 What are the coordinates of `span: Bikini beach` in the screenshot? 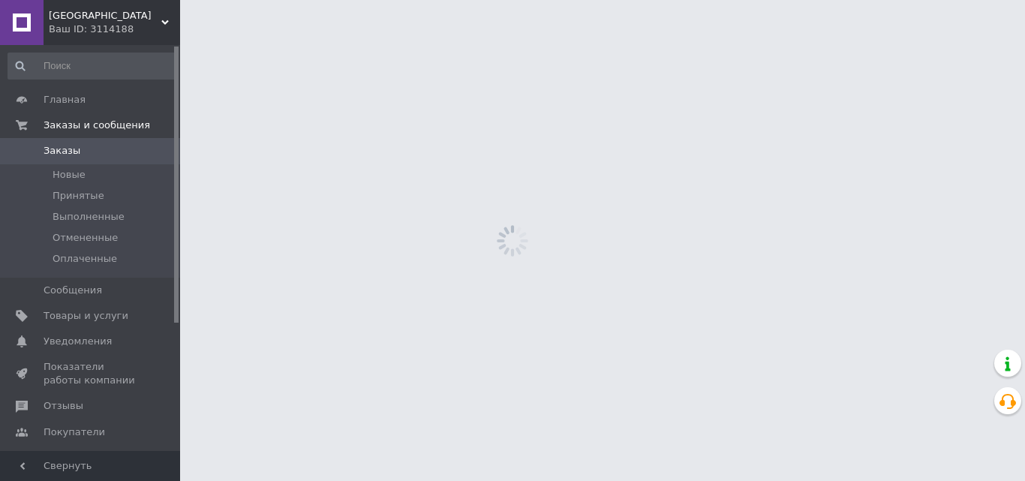 It's located at (105, 16).